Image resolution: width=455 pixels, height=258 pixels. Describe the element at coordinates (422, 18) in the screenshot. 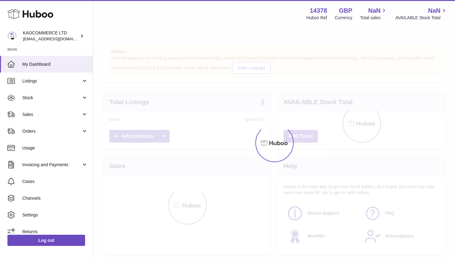

I see `span: AVAILABLE Stock Total` at that location.